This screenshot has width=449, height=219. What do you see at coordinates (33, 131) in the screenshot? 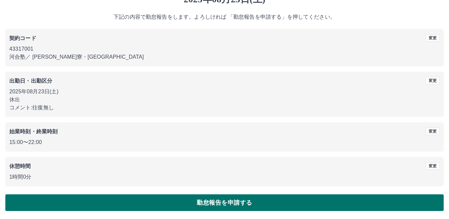
I see `b: 始業時刻・終業時刻` at bounding box center [33, 131].